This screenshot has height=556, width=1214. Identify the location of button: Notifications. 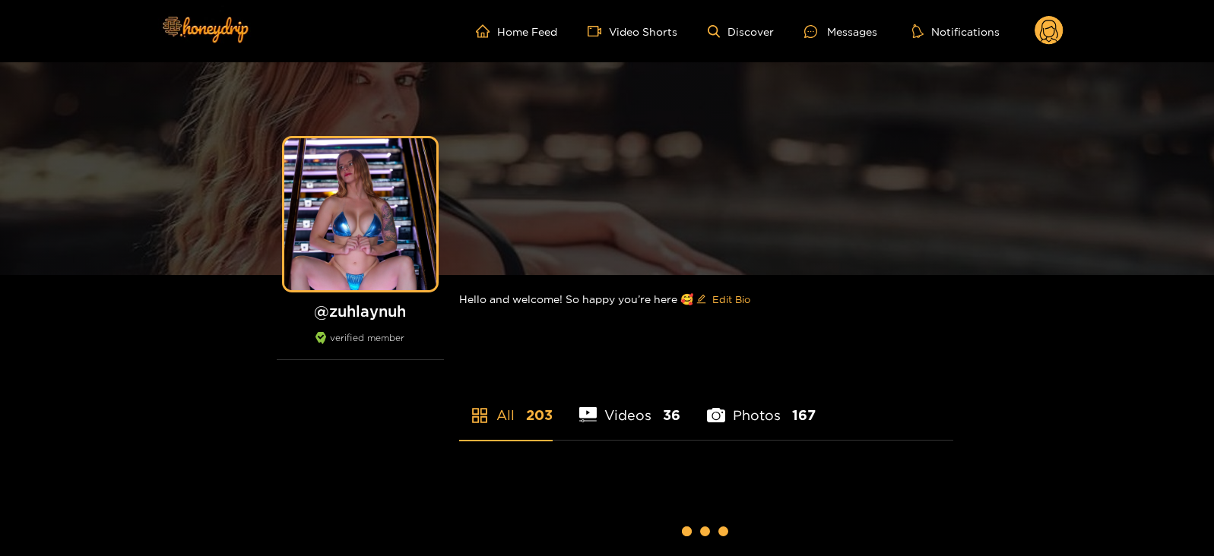
(956, 31).